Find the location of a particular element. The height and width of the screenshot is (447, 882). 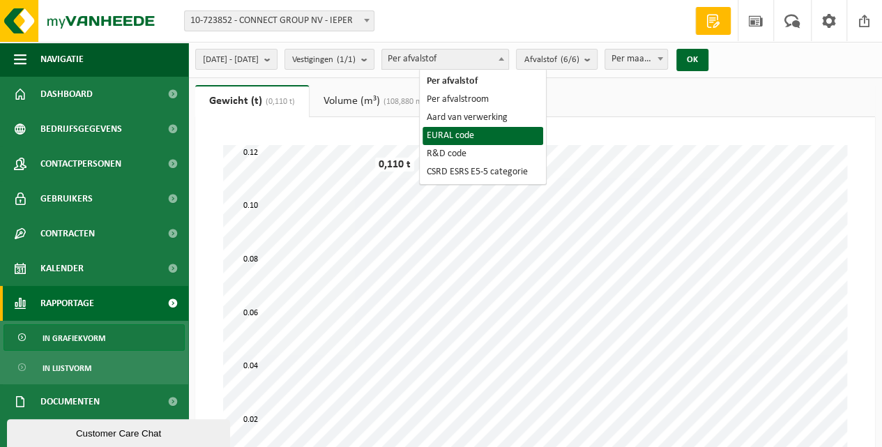

span: In lijstvorm is located at coordinates (67, 368).